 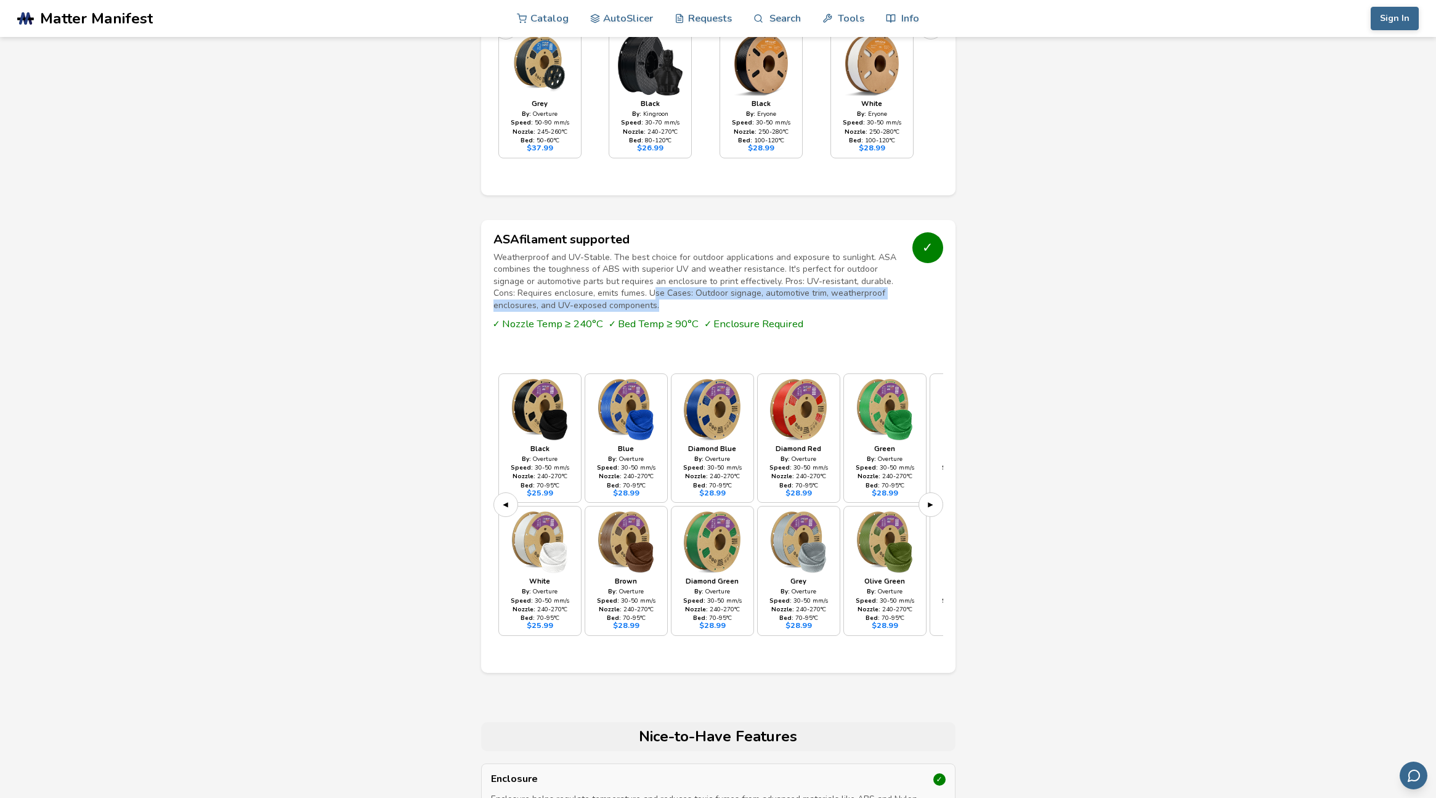 What do you see at coordinates (761, 93) in the screenshot?
I see `a: BlackBy: EryoneSpeed: 30-50 mm/sNozzle: 250-280°CBed: 100-120°C$28.99` at bounding box center [761, 93].